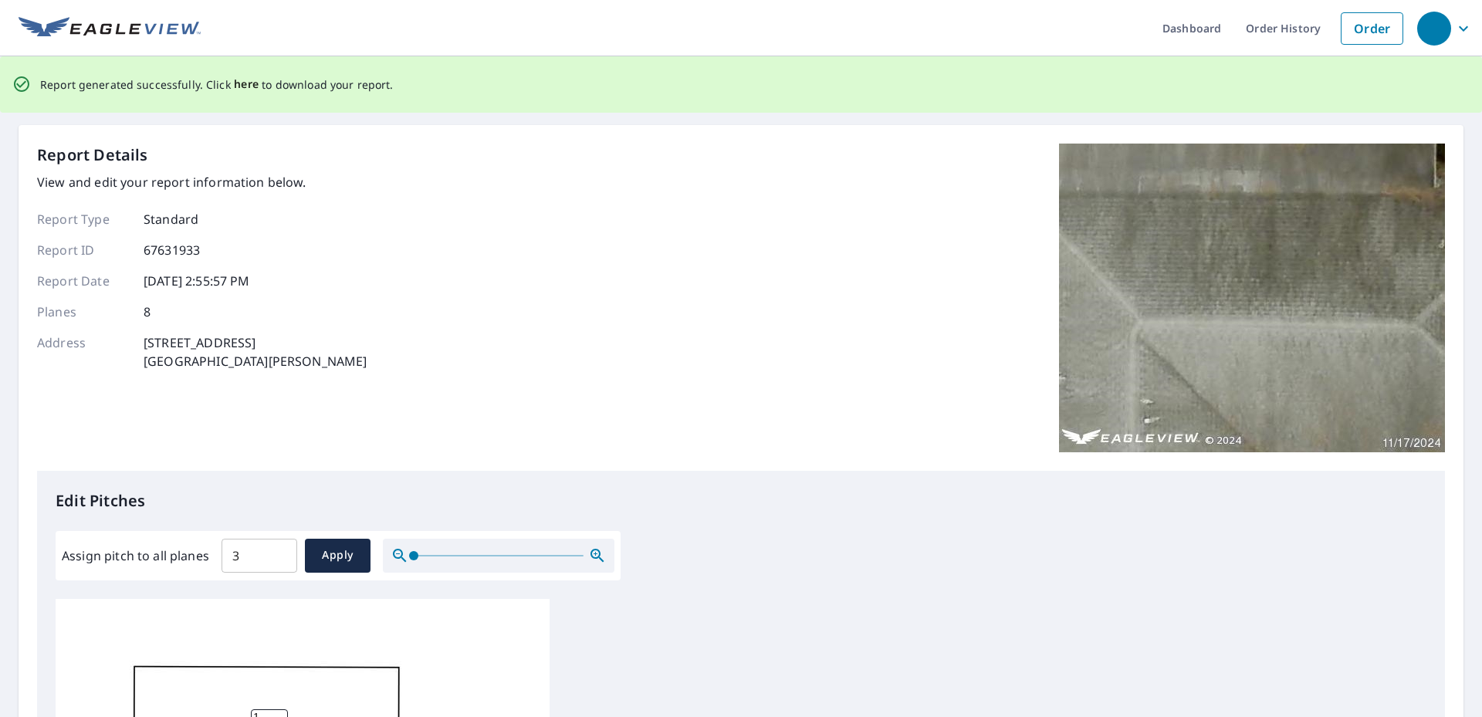 The image size is (1482, 717). What do you see at coordinates (171, 250) in the screenshot?
I see `p: 67631933` at bounding box center [171, 250].